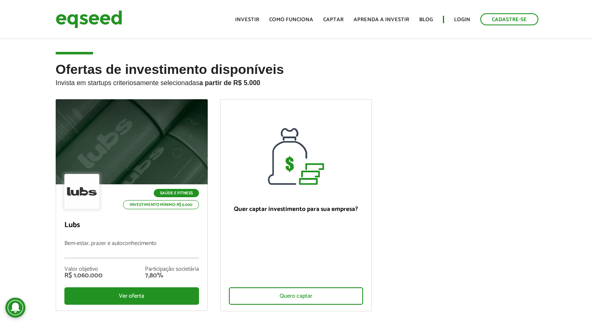 The image size is (592, 323). Describe the element at coordinates (296, 209) in the screenshot. I see `p: Quer captar investimento para sua empresa?` at that location.